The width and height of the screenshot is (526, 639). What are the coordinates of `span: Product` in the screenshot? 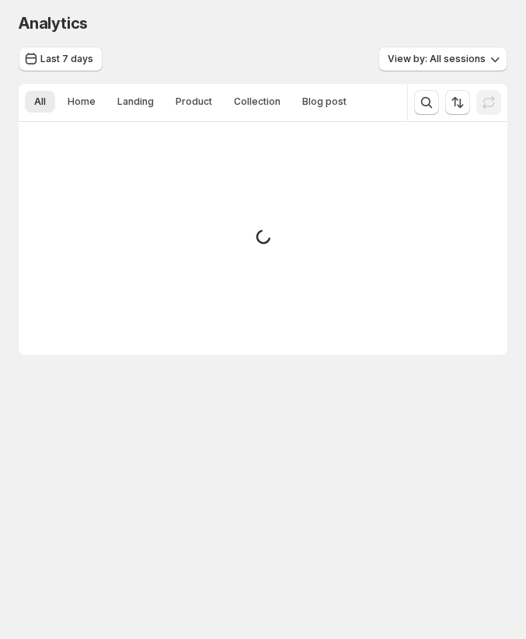 It's located at (193, 102).